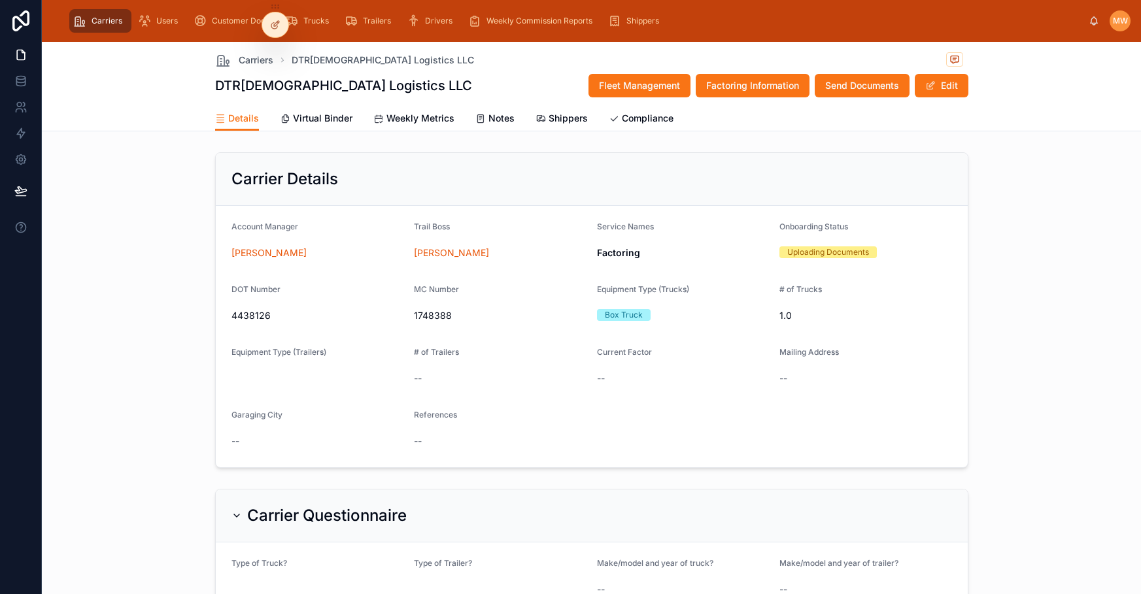 This screenshot has width=1141, height=594. Describe the element at coordinates (752, 86) in the screenshot. I see `span: Factoring Information` at that location.